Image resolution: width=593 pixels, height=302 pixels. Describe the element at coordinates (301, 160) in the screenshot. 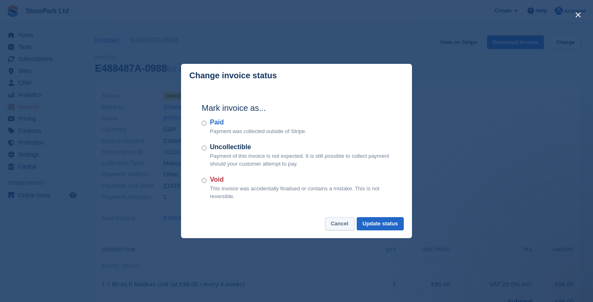

I see `p: Payment of this invoice is not expected. It is still possible to collect payment should your cust...` at that location.